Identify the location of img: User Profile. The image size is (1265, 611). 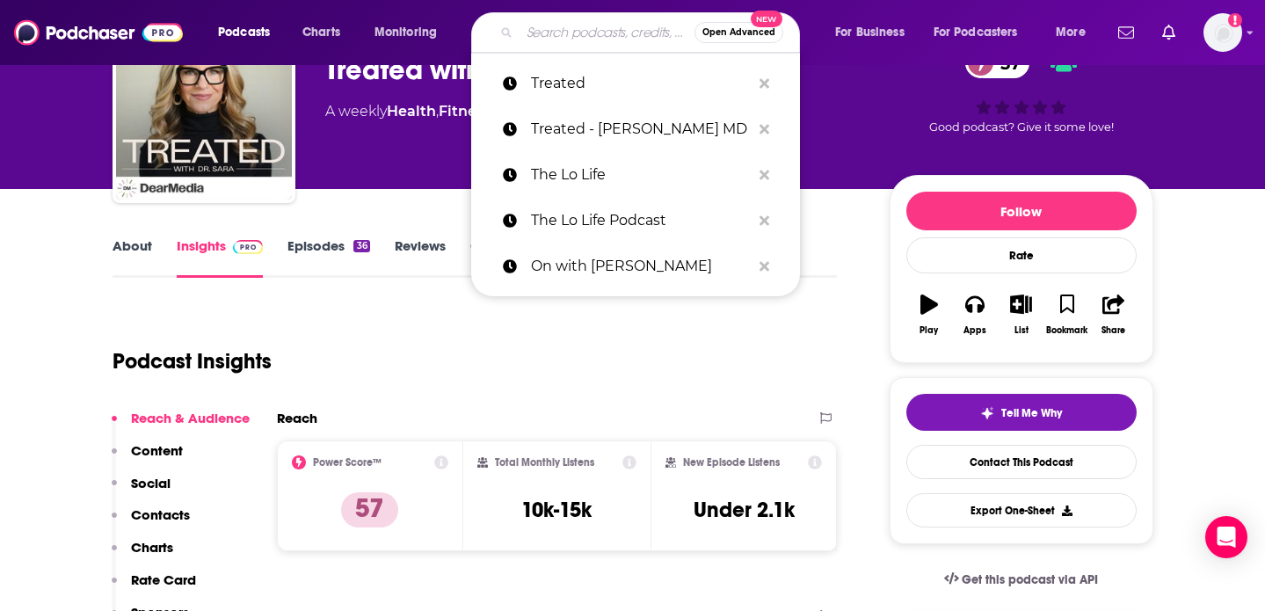
(1223, 33).